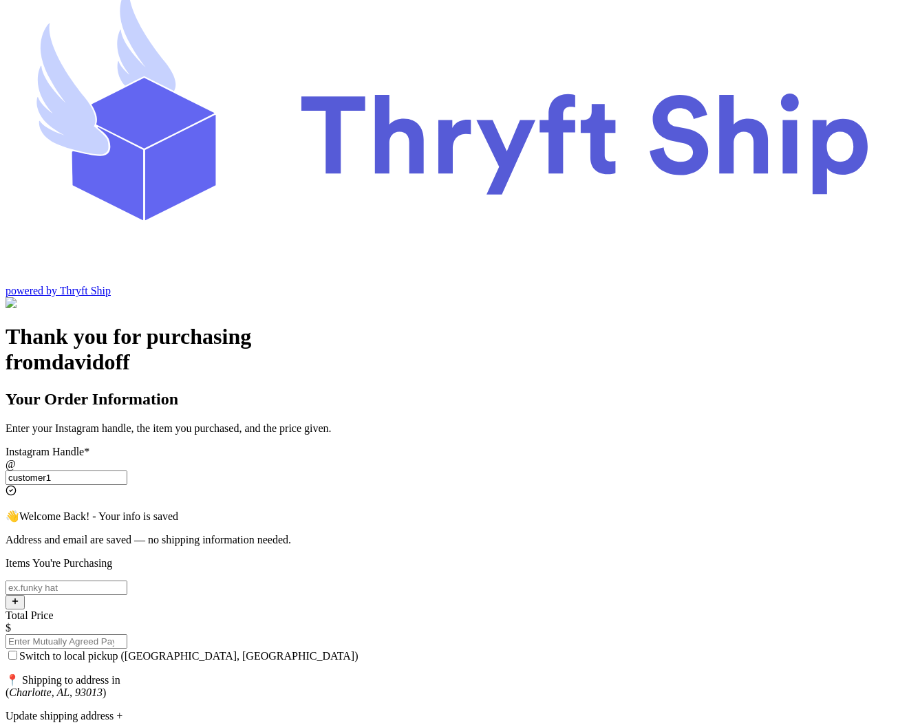  What do you see at coordinates (449, 429) in the screenshot?
I see `p: Enter your Instagram handle, the item you purchased, and the price given.` at bounding box center [449, 429].